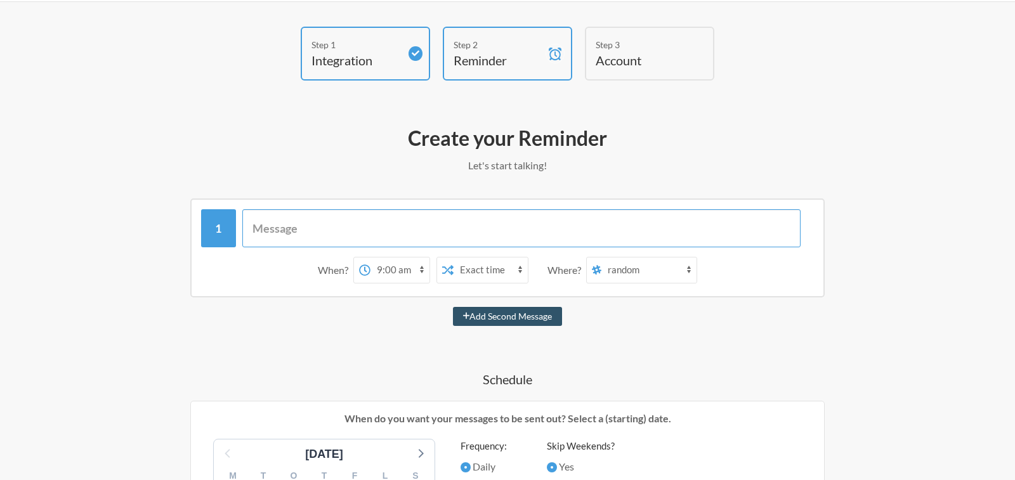 This screenshot has height=480, width=1015. What do you see at coordinates (580, 446) in the screenshot?
I see `label: Skip Weekends?` at bounding box center [580, 446].